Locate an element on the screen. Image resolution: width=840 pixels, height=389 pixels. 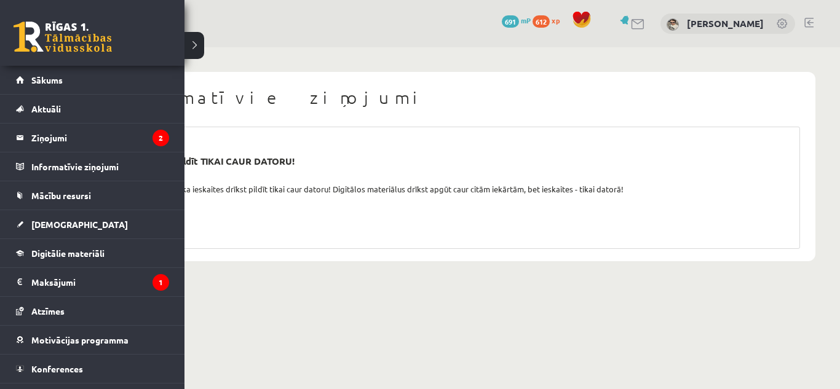
span: xp is located at coordinates (555, 20).